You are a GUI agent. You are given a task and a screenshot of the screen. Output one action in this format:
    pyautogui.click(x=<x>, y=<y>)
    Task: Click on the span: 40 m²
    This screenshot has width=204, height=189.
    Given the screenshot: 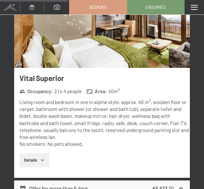 What is the action you would take?
    pyautogui.click(x=114, y=91)
    